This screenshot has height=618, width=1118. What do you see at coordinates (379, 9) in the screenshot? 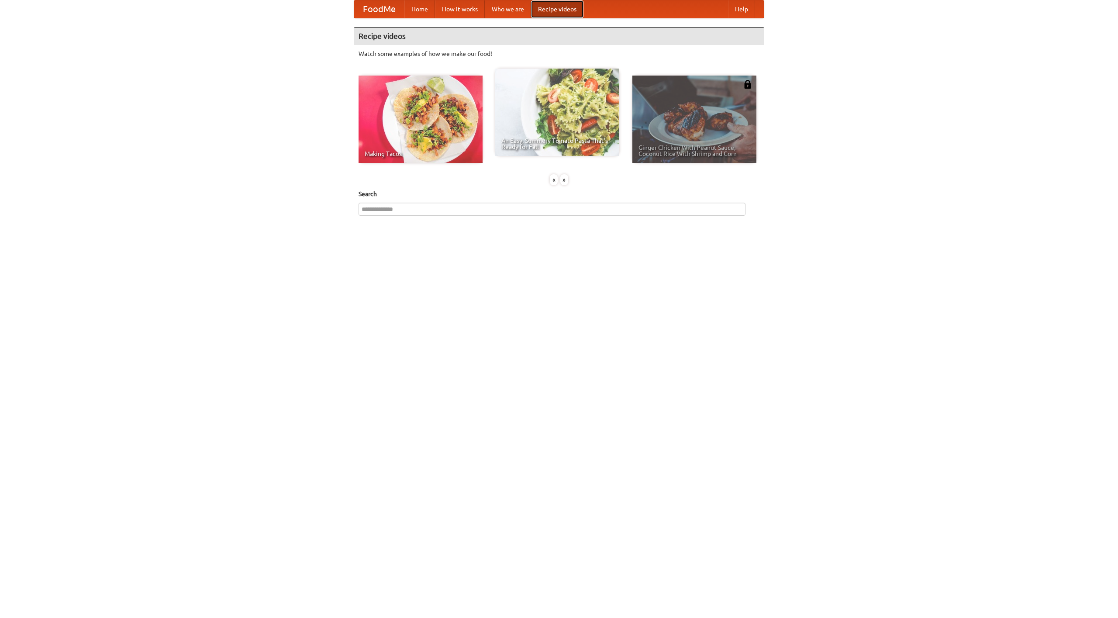
I see `a: FoodMe` at bounding box center [379, 9].